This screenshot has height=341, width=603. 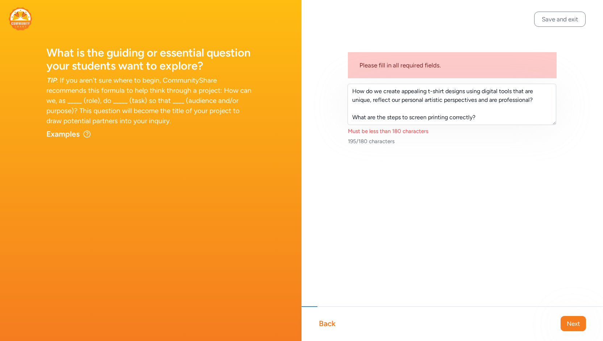 What do you see at coordinates (151, 59) in the screenshot?
I see `h1: What is the guiding or essential question your students want to explore?` at bounding box center [151, 59].